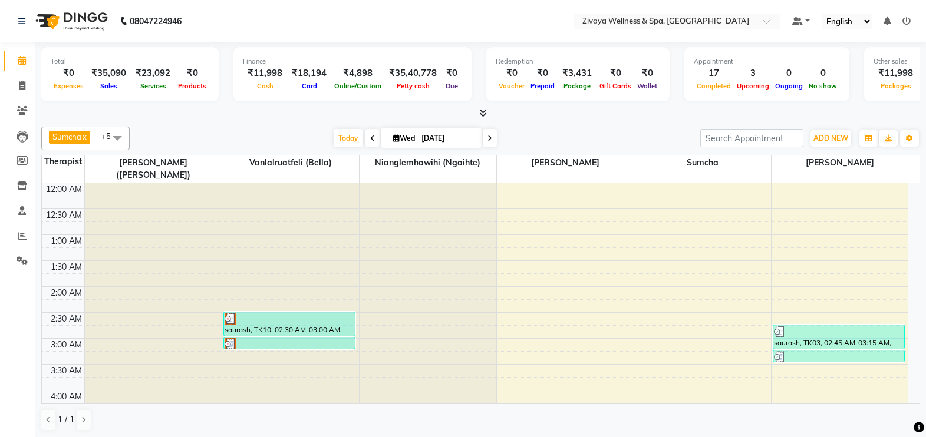 The height and width of the screenshot is (437, 926). I want to click on span: Due, so click(452, 86).